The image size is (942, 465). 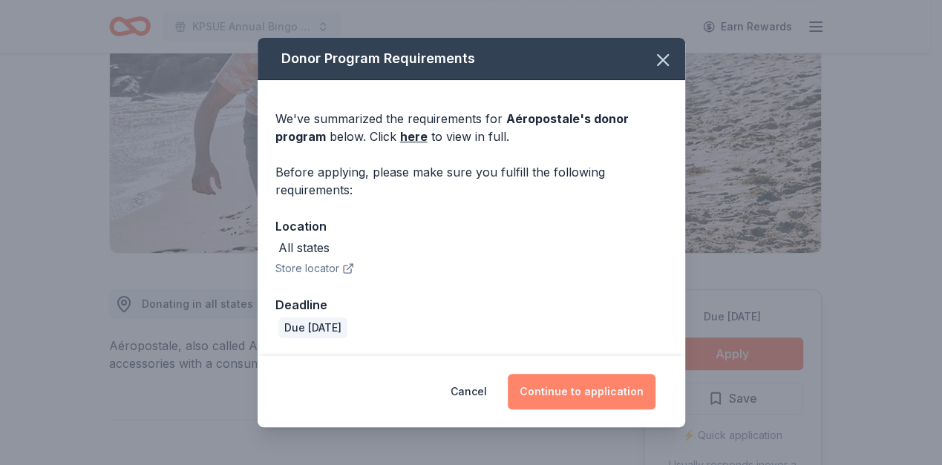 I want to click on div: We've summarized the requirements for below. Click to view in full., so click(x=471, y=128).